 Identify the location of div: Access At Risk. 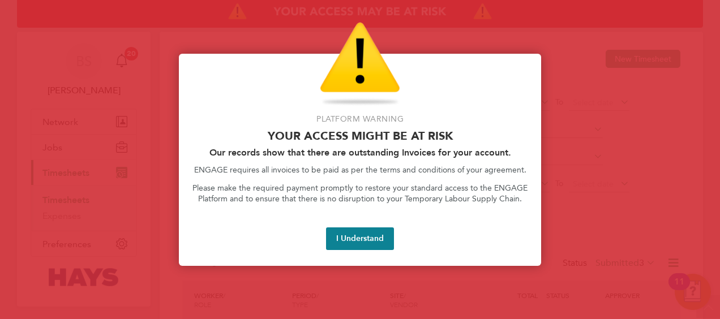
(360, 160).